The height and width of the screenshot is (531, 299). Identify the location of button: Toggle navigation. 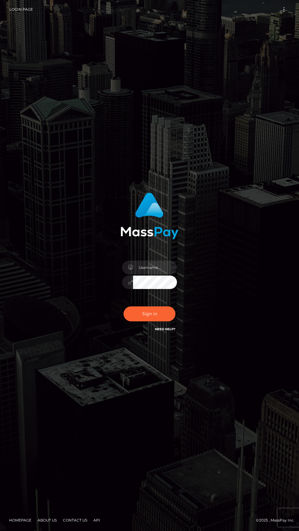
(284, 9).